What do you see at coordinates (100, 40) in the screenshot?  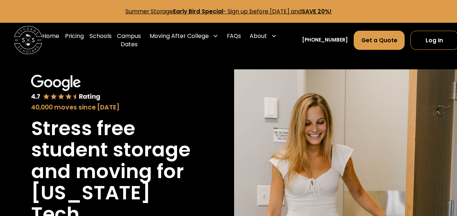 I see `a: Schools` at bounding box center [100, 40].